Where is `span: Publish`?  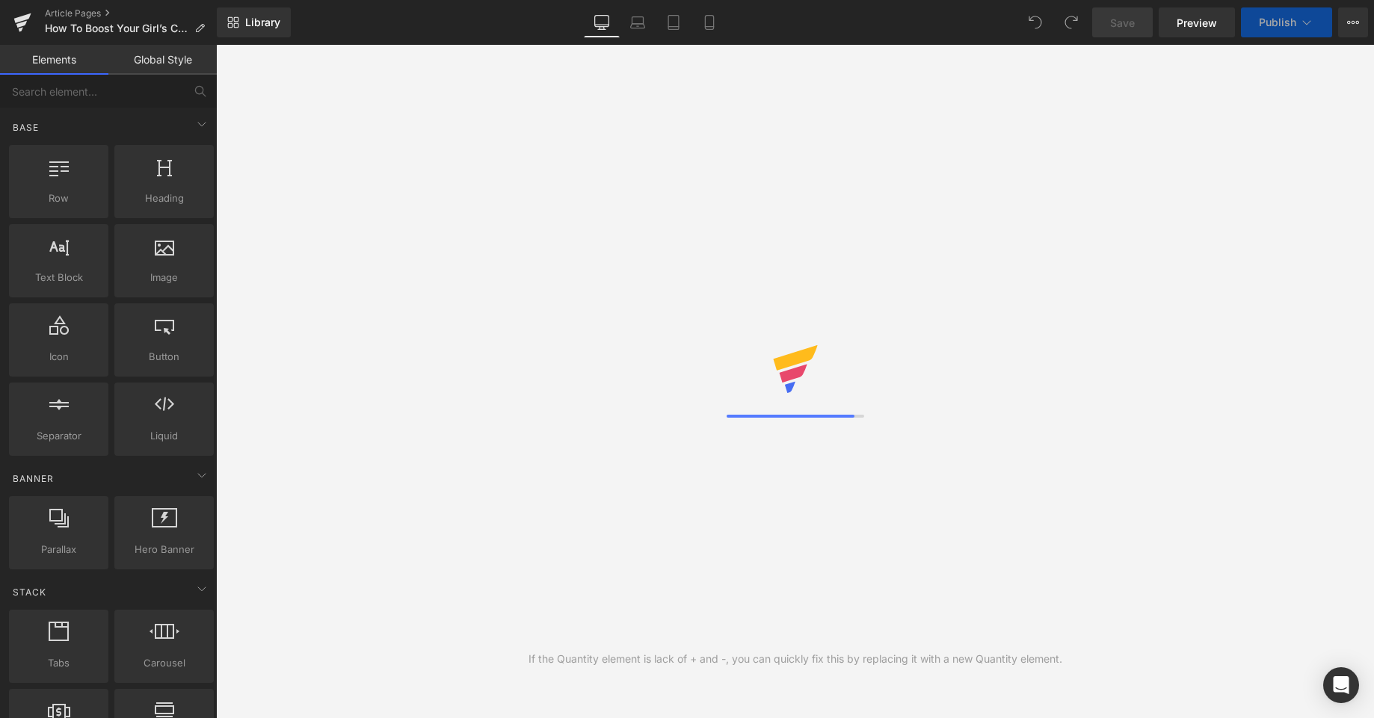
span: Publish is located at coordinates (1277, 22).